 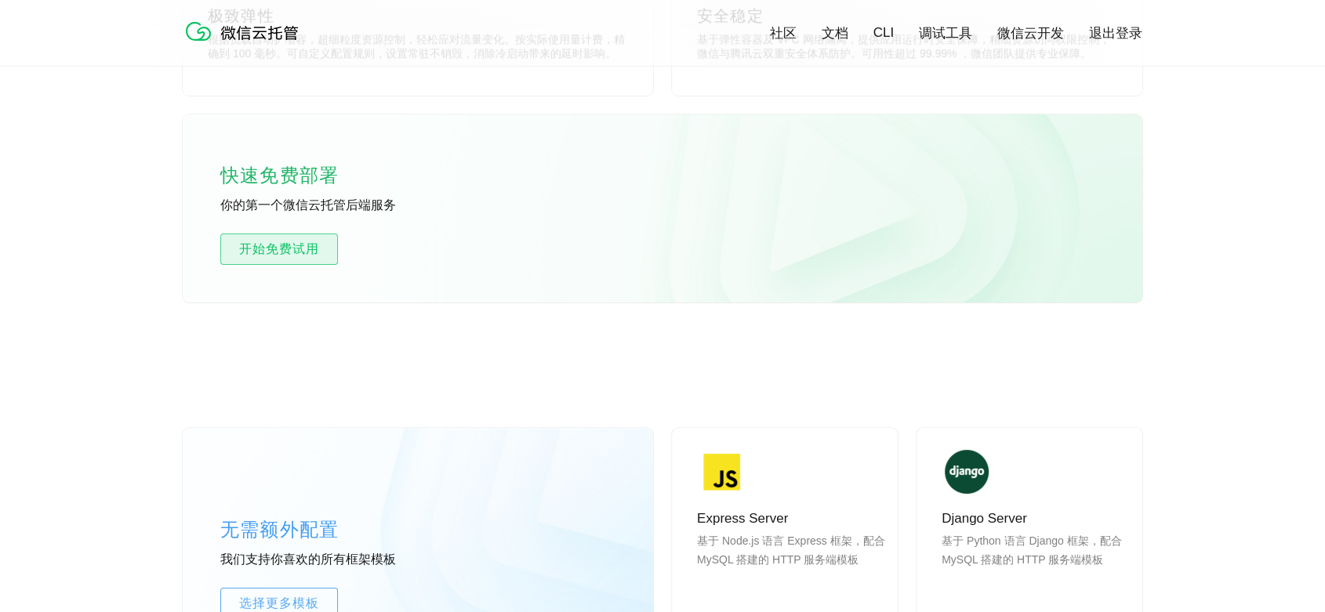 I want to click on a: 退出登录, so click(x=1115, y=33).